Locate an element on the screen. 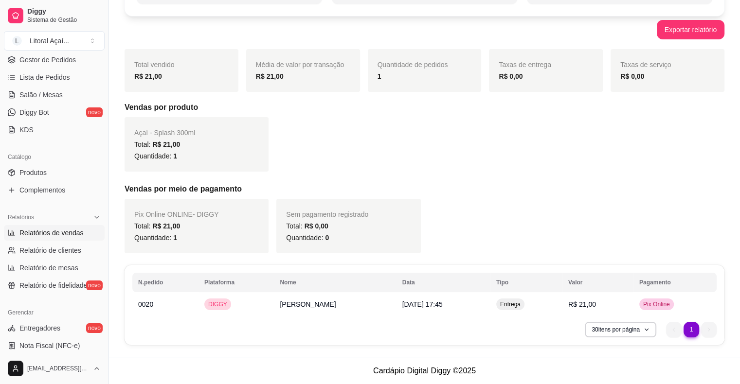 The image size is (740, 384). span: Produtos is located at coordinates (33, 173).